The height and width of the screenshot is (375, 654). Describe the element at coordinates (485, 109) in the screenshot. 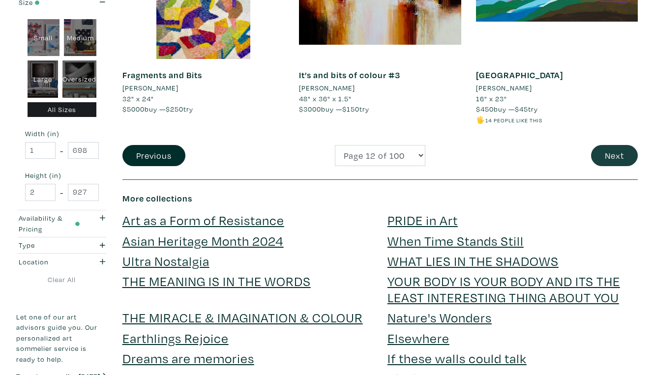

I see `span: $450` at that location.